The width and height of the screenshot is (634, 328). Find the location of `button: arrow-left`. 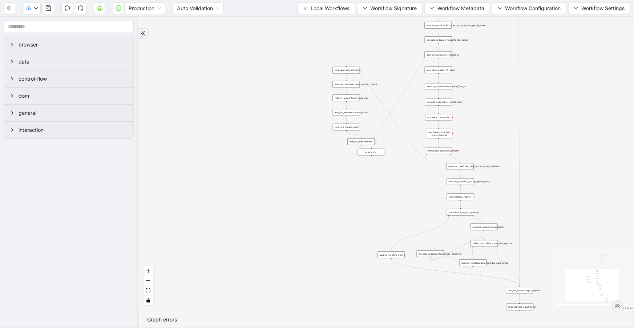

button: arrow-left is located at coordinates (9, 8).